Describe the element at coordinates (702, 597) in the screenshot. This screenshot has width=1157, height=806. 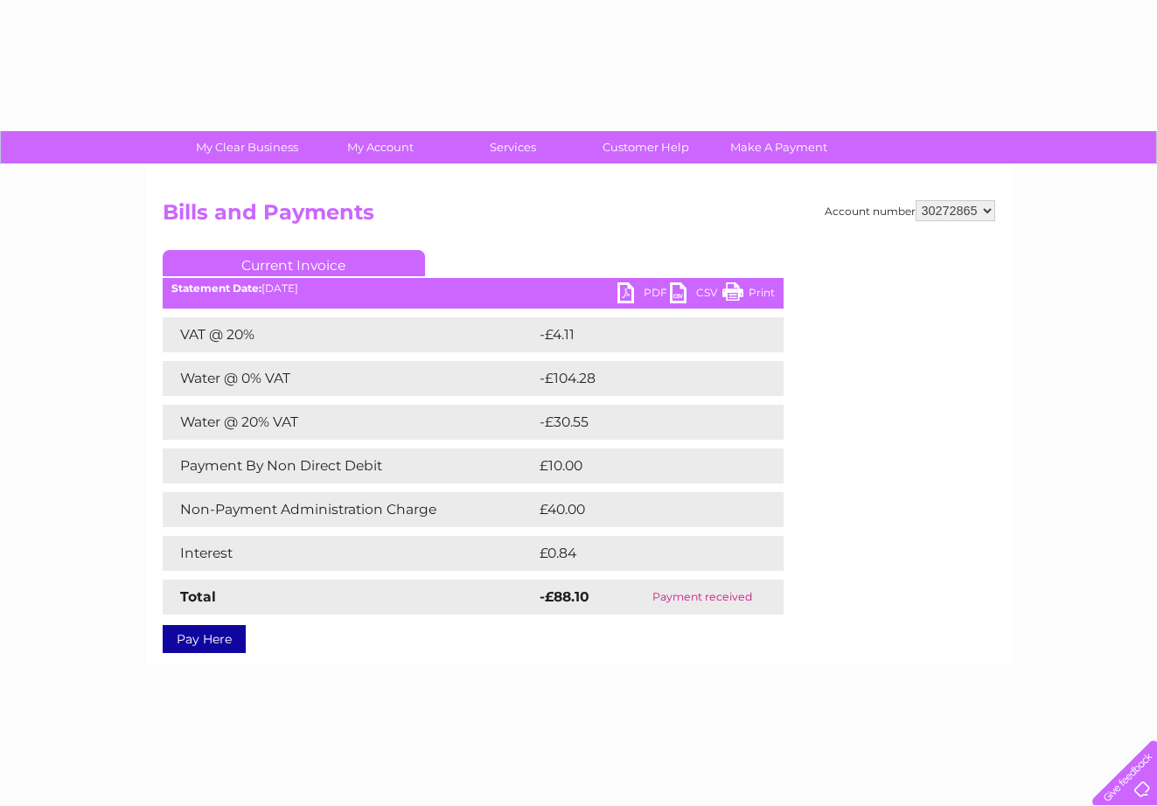
I see `td: Payment received` at that location.